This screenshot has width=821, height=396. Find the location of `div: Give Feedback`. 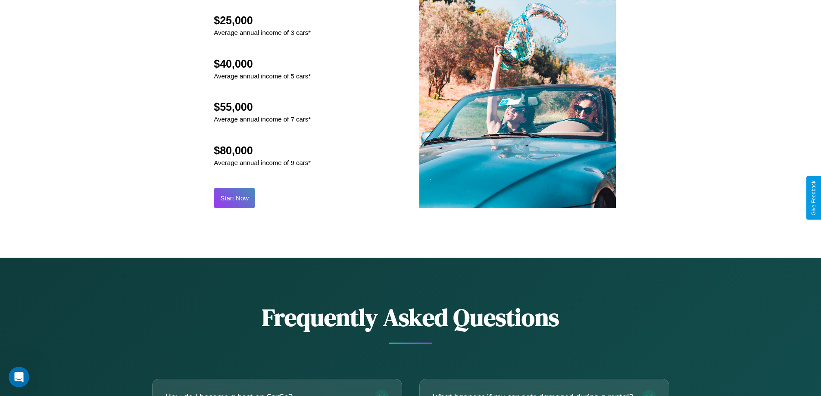

div: Give Feedback is located at coordinates (813, 198).